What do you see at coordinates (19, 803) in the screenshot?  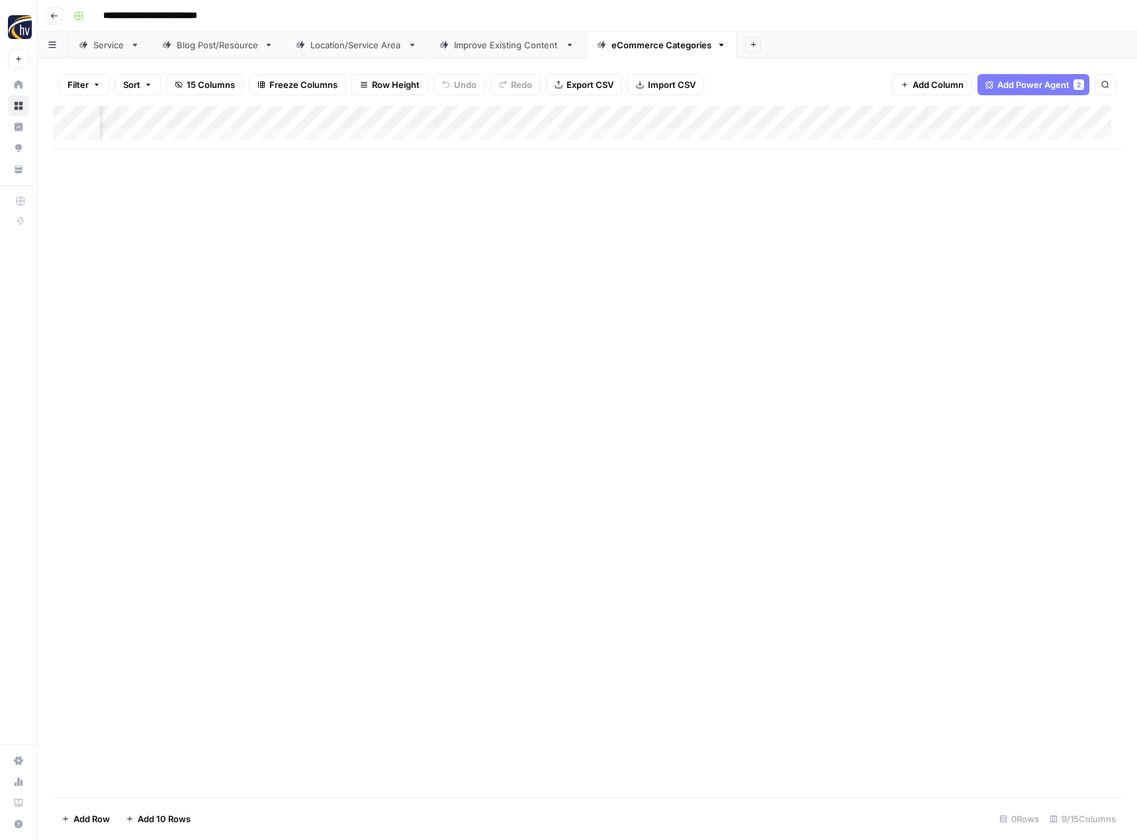 I see `a: Learning Hub` at bounding box center [19, 803].